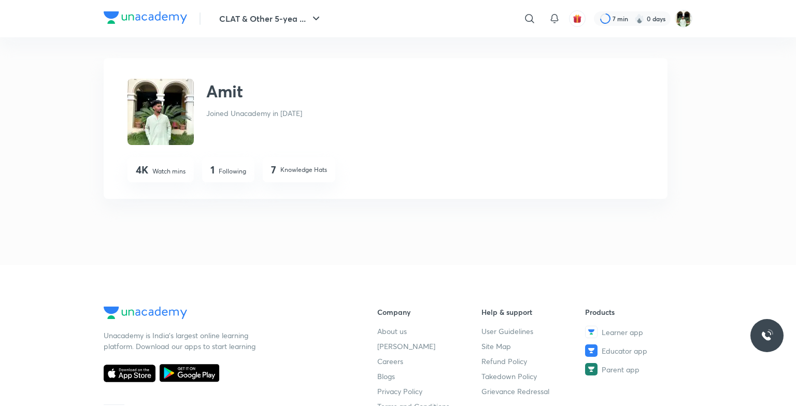 Image resolution: width=796 pixels, height=406 pixels. Describe the element at coordinates (577, 19) in the screenshot. I see `button: avatar` at that location.